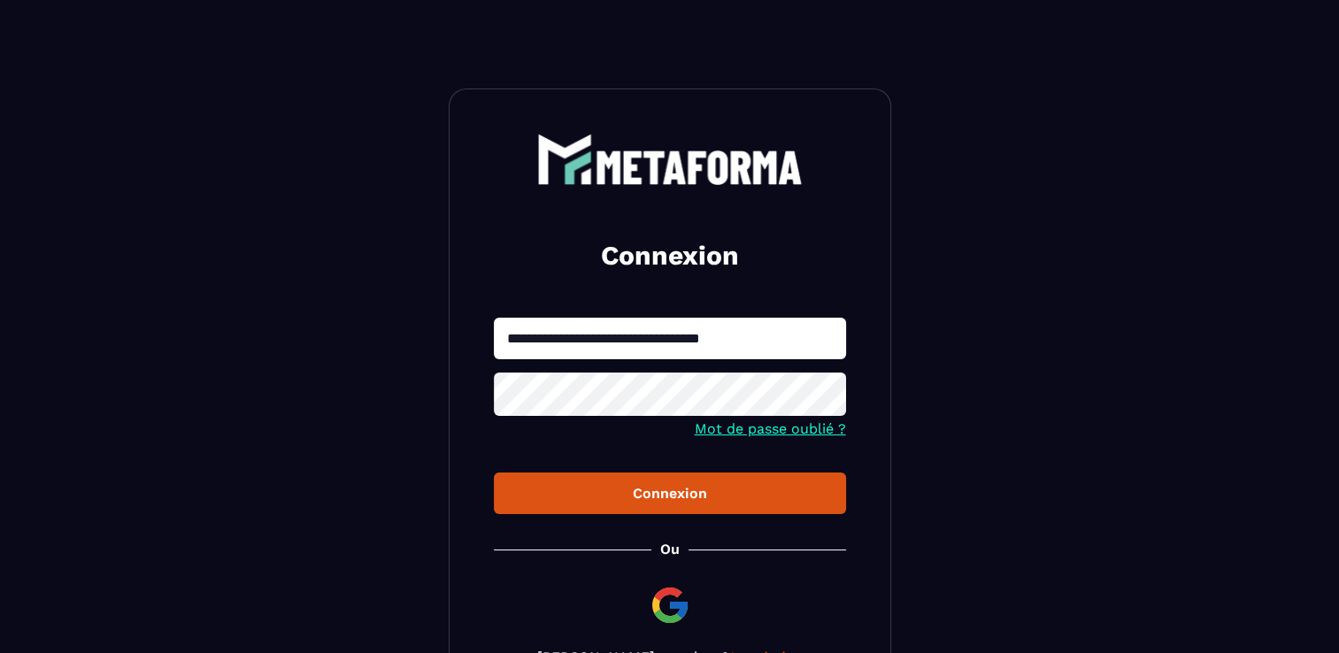 This screenshot has width=1339, height=653. What do you see at coordinates (670, 493) in the screenshot?
I see `div: Connexion` at bounding box center [670, 493].